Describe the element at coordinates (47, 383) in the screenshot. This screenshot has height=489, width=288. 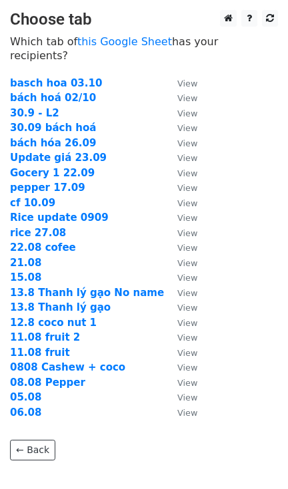
I see `a: 08.08 Pepper` at that location.